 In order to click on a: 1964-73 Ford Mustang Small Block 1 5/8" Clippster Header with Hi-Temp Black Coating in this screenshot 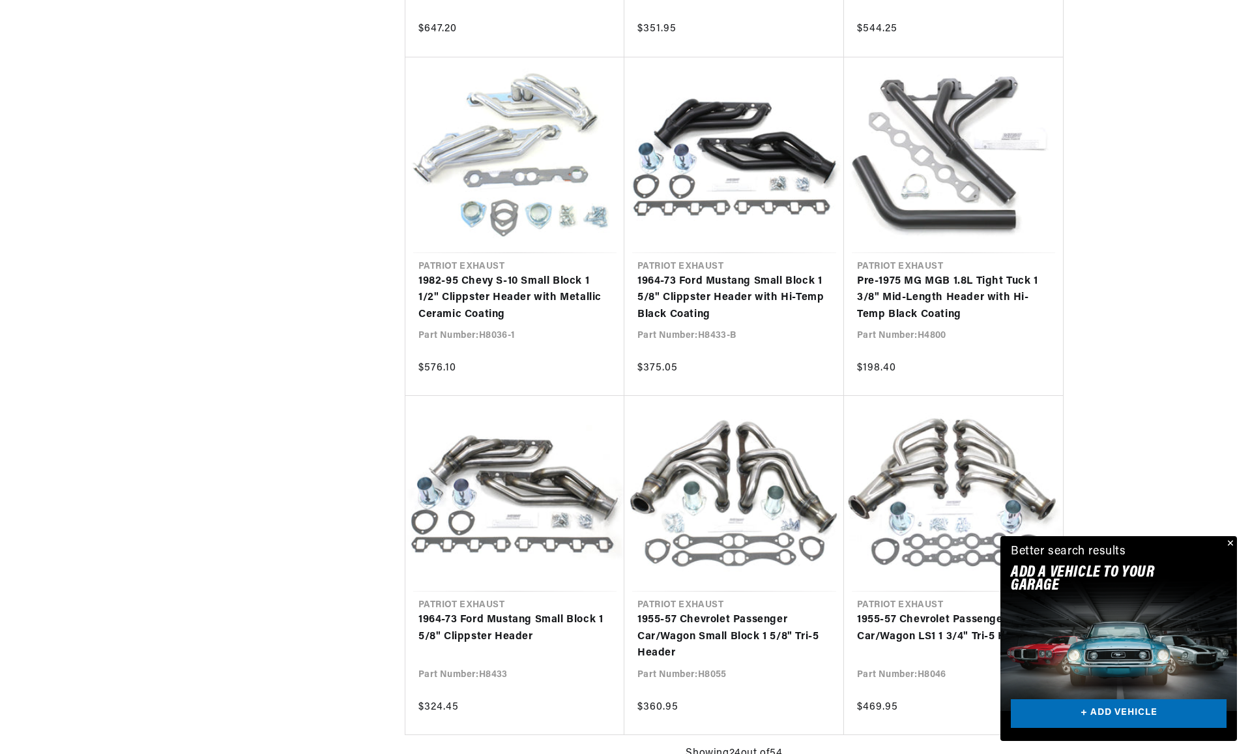, I will do `click(734, 298)`.